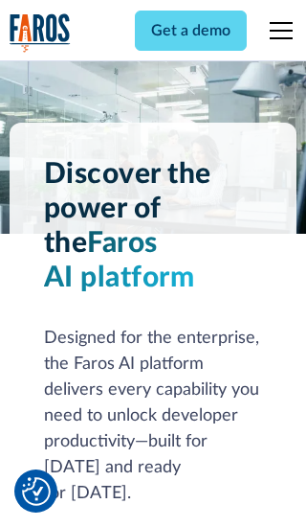  What do you see at coordinates (40, 33) in the screenshot?
I see `a: home` at bounding box center [40, 33].